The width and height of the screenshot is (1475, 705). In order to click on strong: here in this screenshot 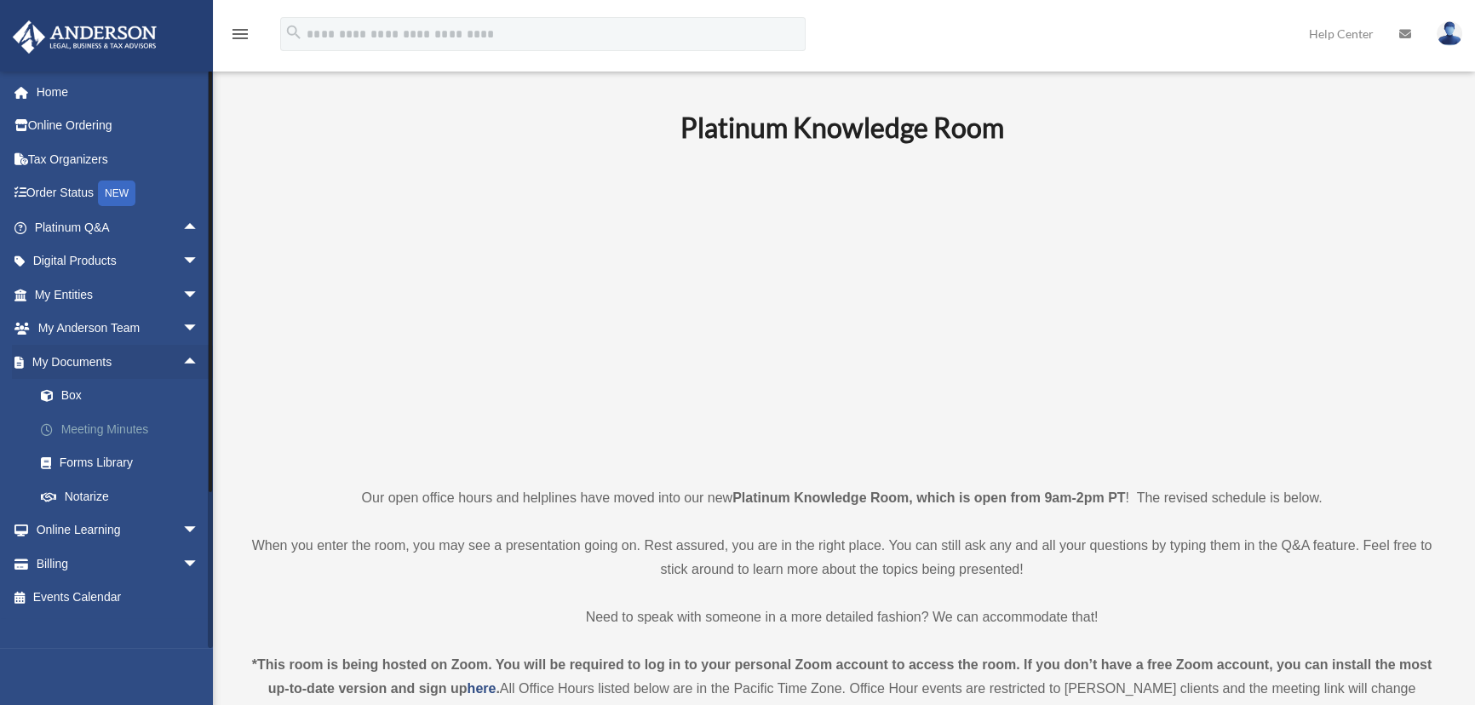, I will do `click(482, 688)`.